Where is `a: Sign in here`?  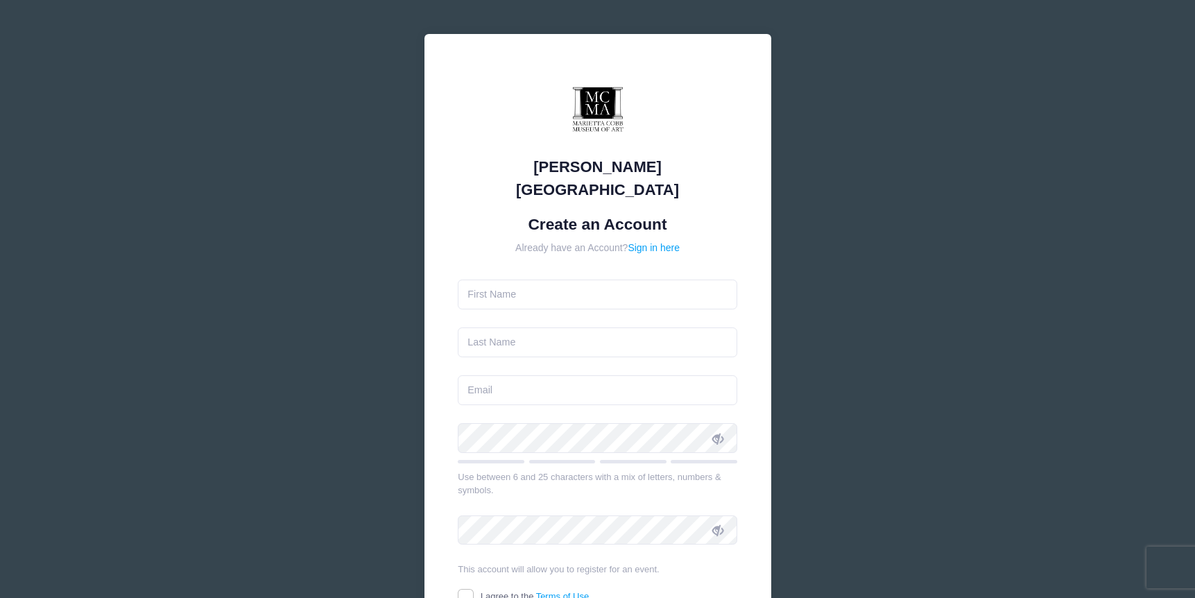
a: Sign in here is located at coordinates (653, 248).